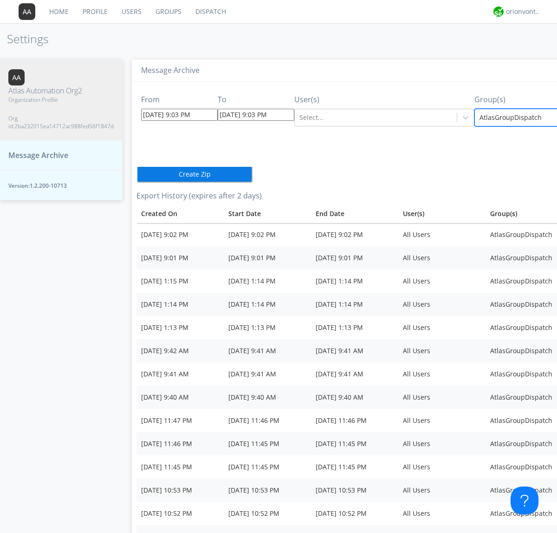 Image resolution: width=557 pixels, height=533 pixels. What do you see at coordinates (61, 91) in the screenshot?
I see `span: Atlas Automation Org2` at bounding box center [61, 91].